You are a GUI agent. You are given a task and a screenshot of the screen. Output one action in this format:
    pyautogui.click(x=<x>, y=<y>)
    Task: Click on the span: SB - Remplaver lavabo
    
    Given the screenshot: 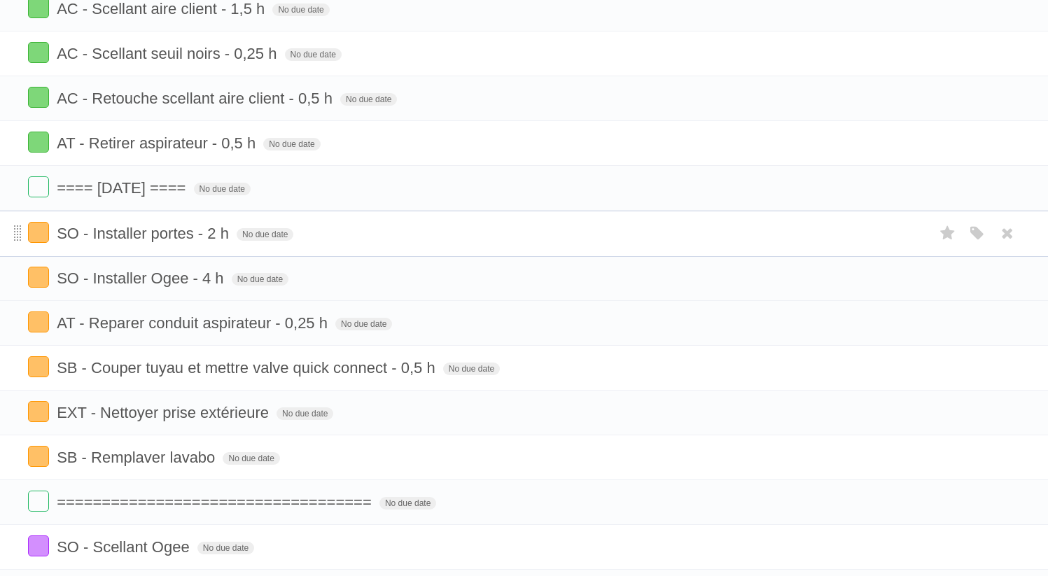 What is the action you would take?
    pyautogui.click(x=137, y=457)
    